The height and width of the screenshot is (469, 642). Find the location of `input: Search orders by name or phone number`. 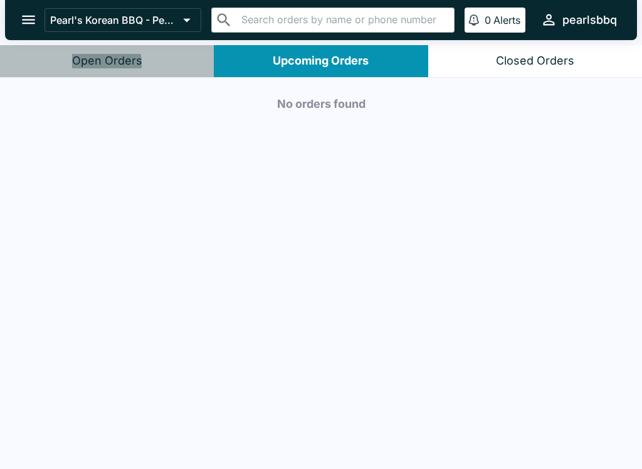

input: Search orders by name or phone number is located at coordinates (343, 20).